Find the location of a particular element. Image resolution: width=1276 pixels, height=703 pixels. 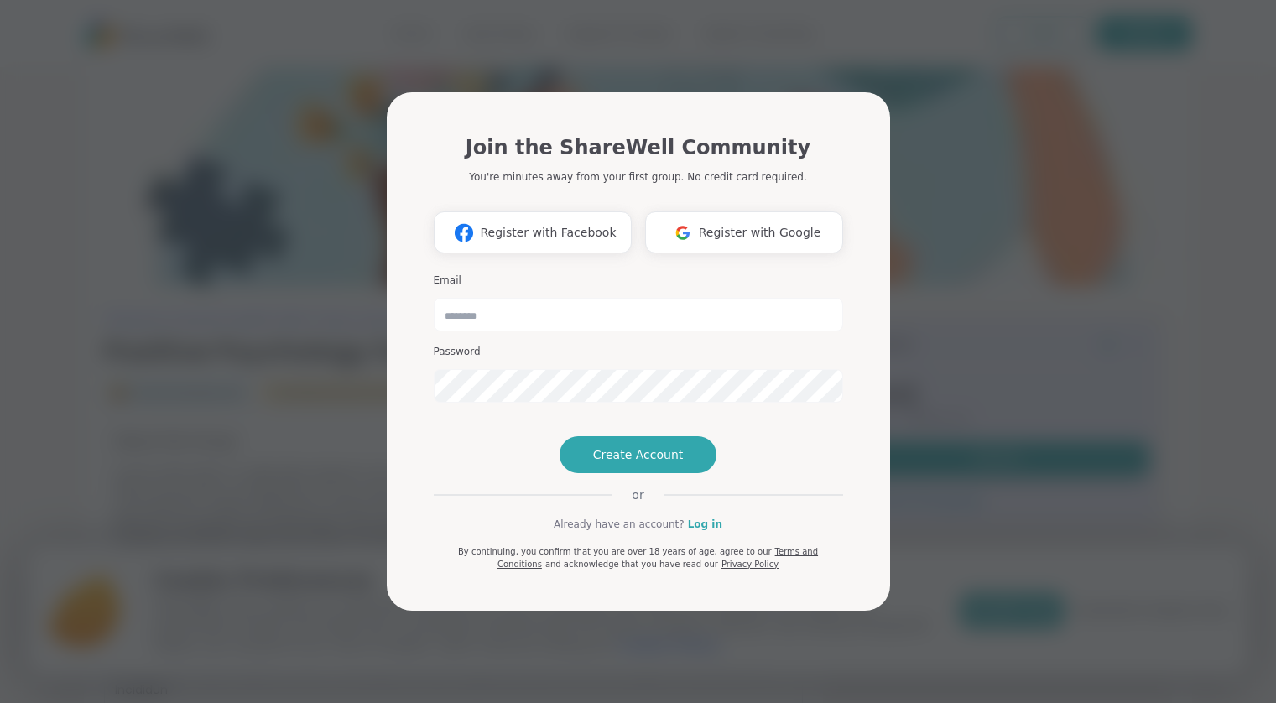

h1: Join the ShareWell Community is located at coordinates (638, 148).